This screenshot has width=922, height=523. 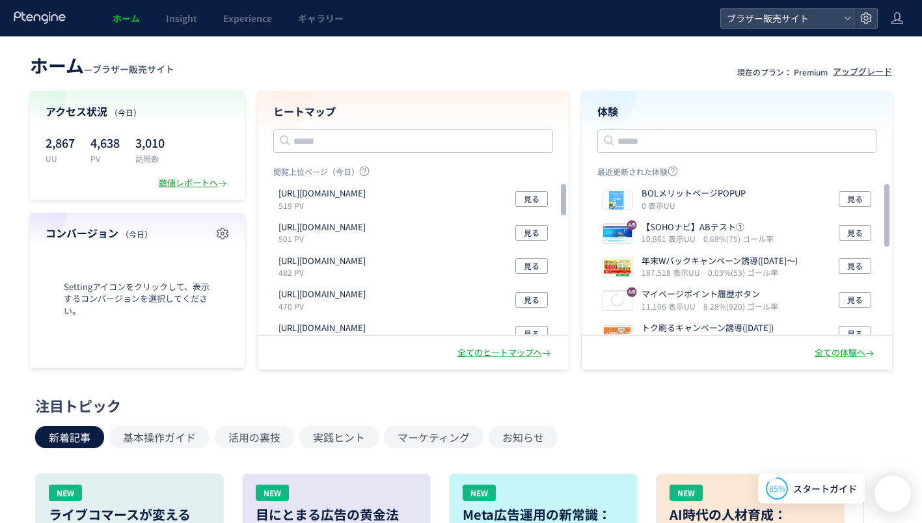 I want to click on h4: ヒートマップ, so click(x=413, y=111).